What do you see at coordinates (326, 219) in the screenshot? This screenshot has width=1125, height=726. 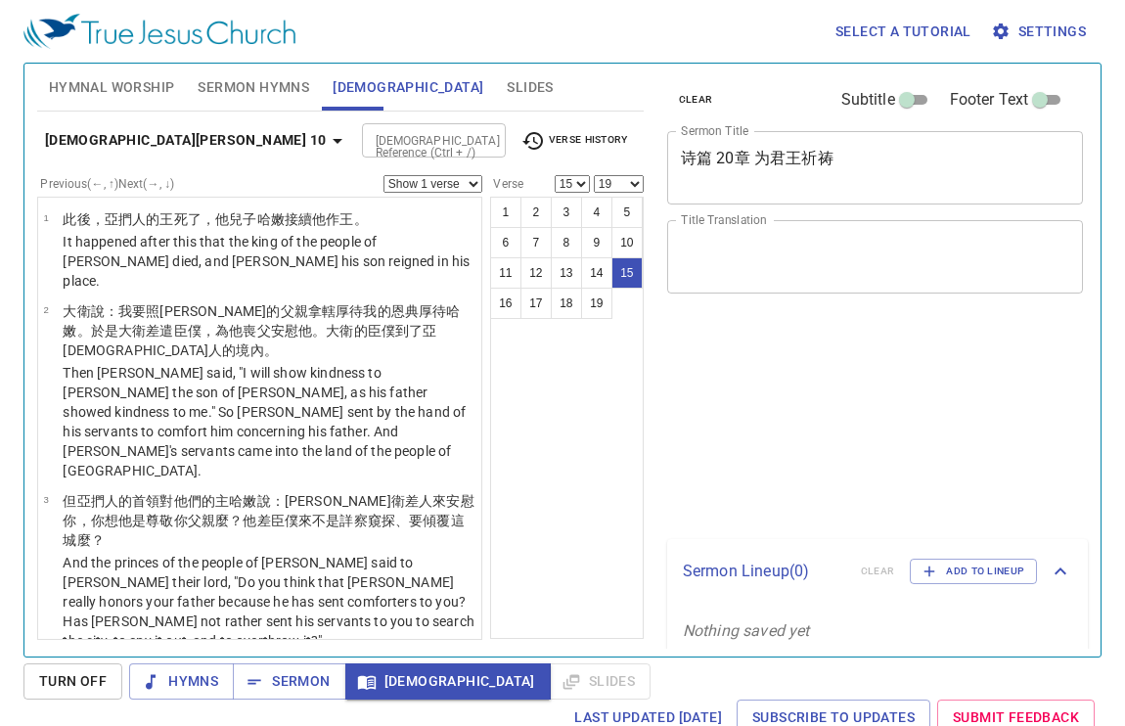 I see `wh2586: 接續他作王` at bounding box center [326, 219].